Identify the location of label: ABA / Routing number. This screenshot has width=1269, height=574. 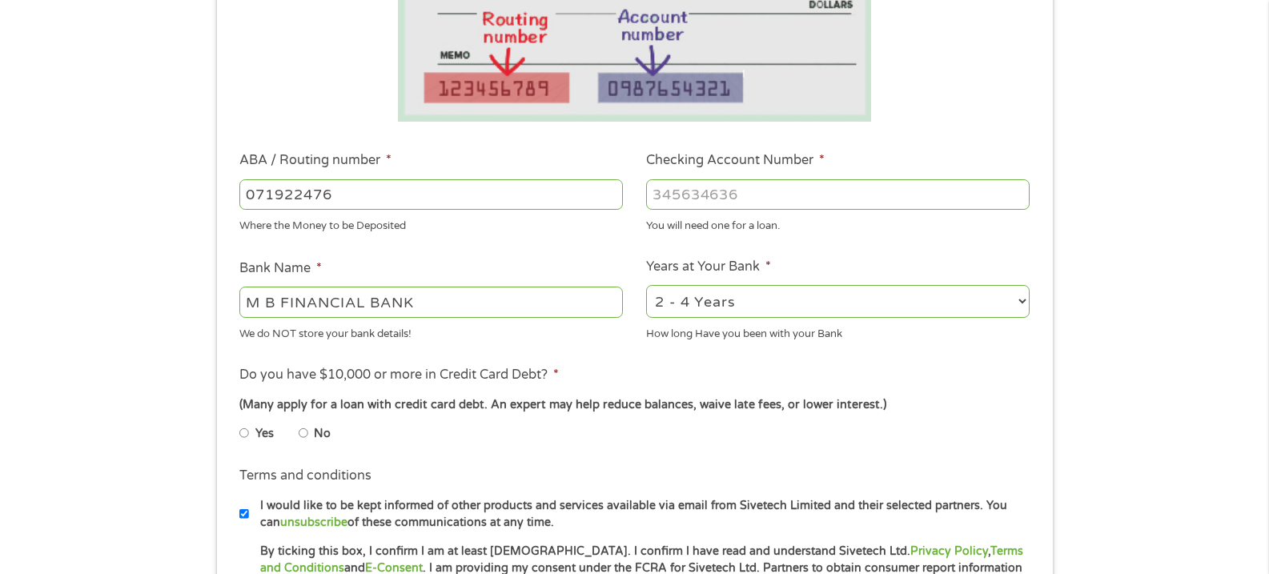
(315, 160).